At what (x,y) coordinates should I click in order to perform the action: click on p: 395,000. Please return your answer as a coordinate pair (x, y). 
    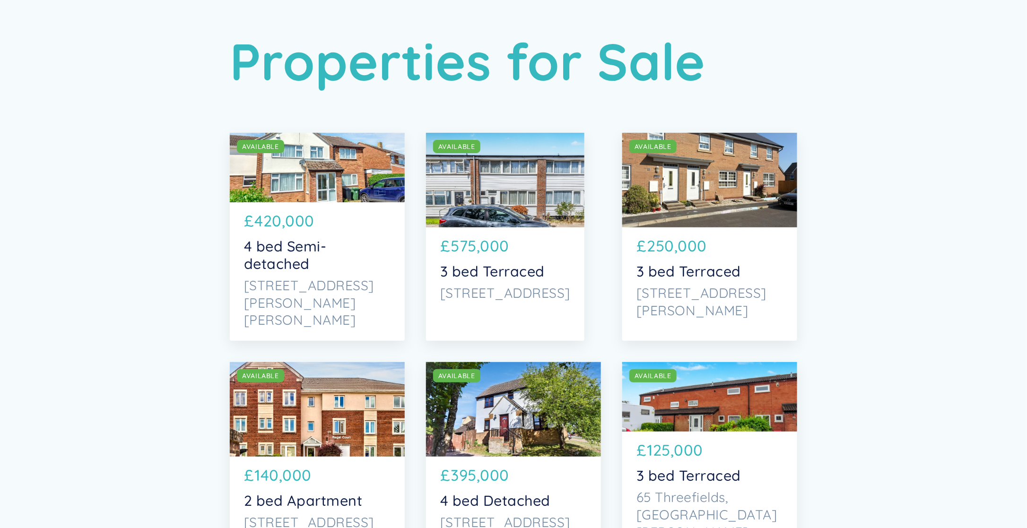
    Looking at the image, I should click on (480, 475).